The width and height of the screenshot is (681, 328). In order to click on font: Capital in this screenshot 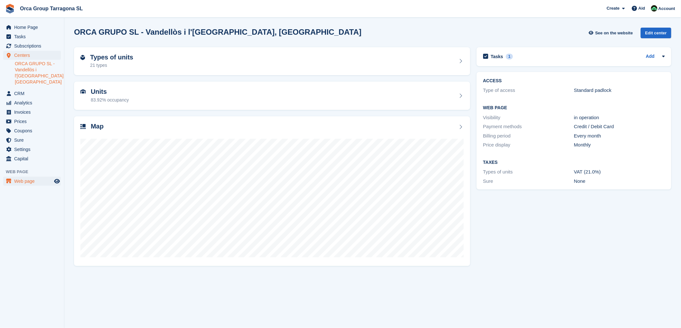, I will do `click(21, 159)`.